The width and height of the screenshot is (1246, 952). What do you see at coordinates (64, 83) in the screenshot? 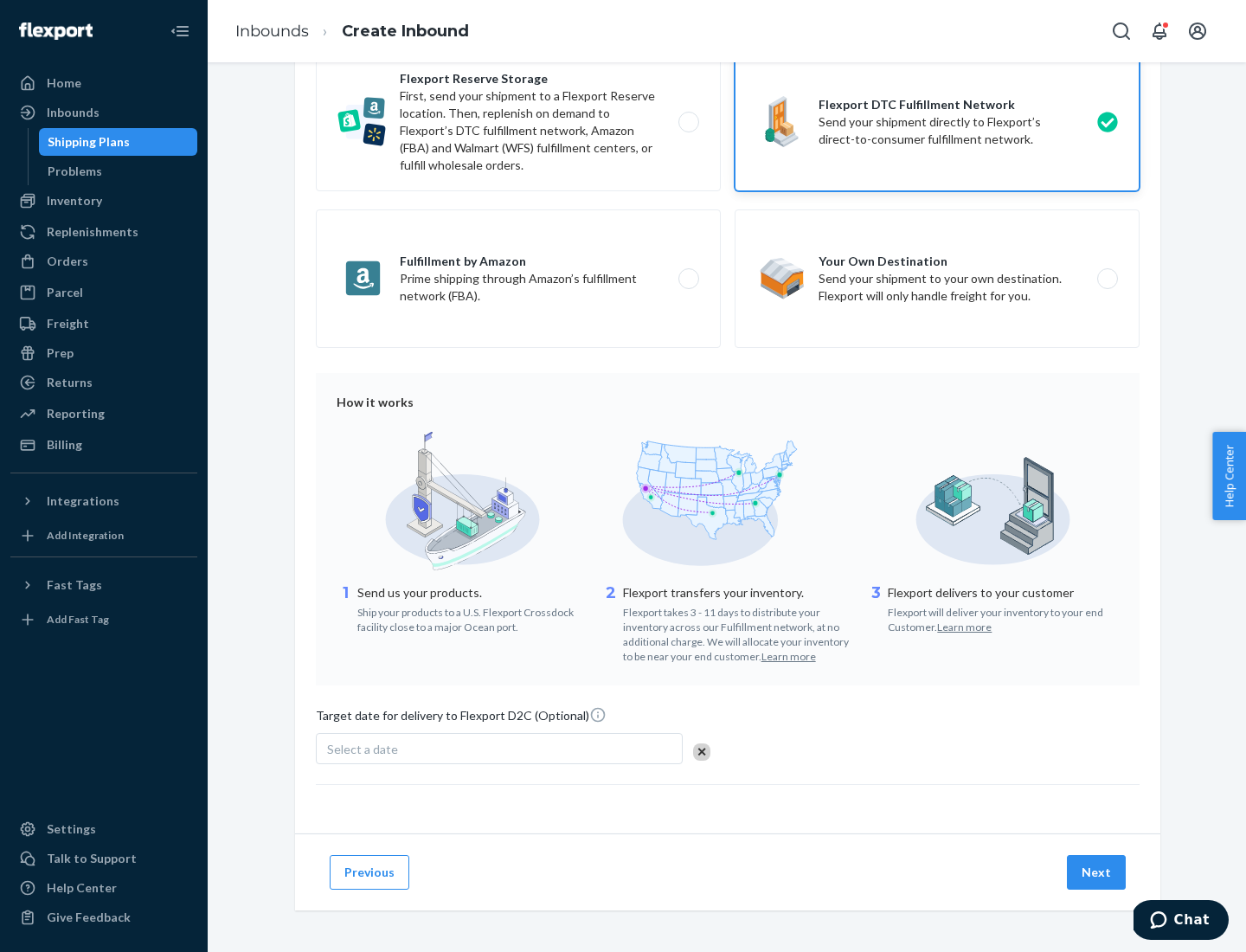
I see `div: Home` at bounding box center [64, 83].